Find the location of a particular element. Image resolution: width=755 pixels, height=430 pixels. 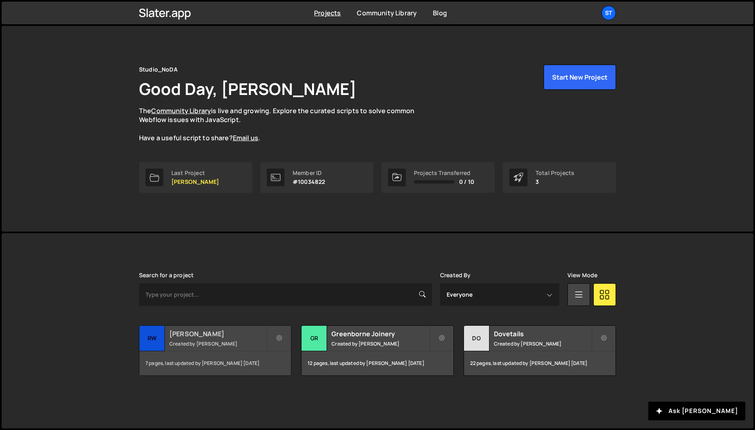

span: 0 / 10 is located at coordinates (466, 182).